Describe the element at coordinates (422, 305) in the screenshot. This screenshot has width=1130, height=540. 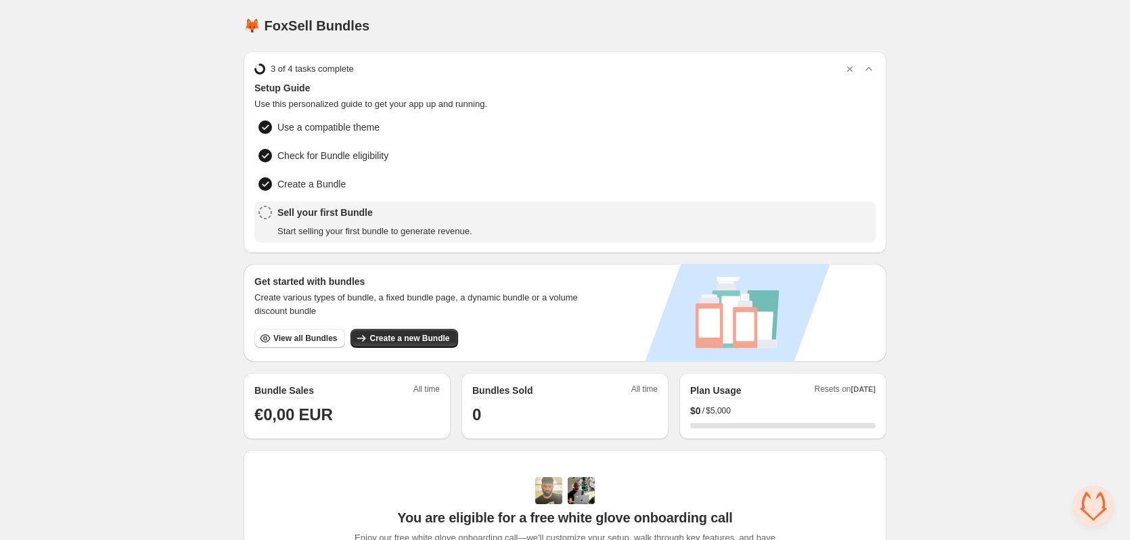
I see `span: Create various types of bundle, a fixed bundle page, a dynamic bundle or a volume discount bundle` at that location.